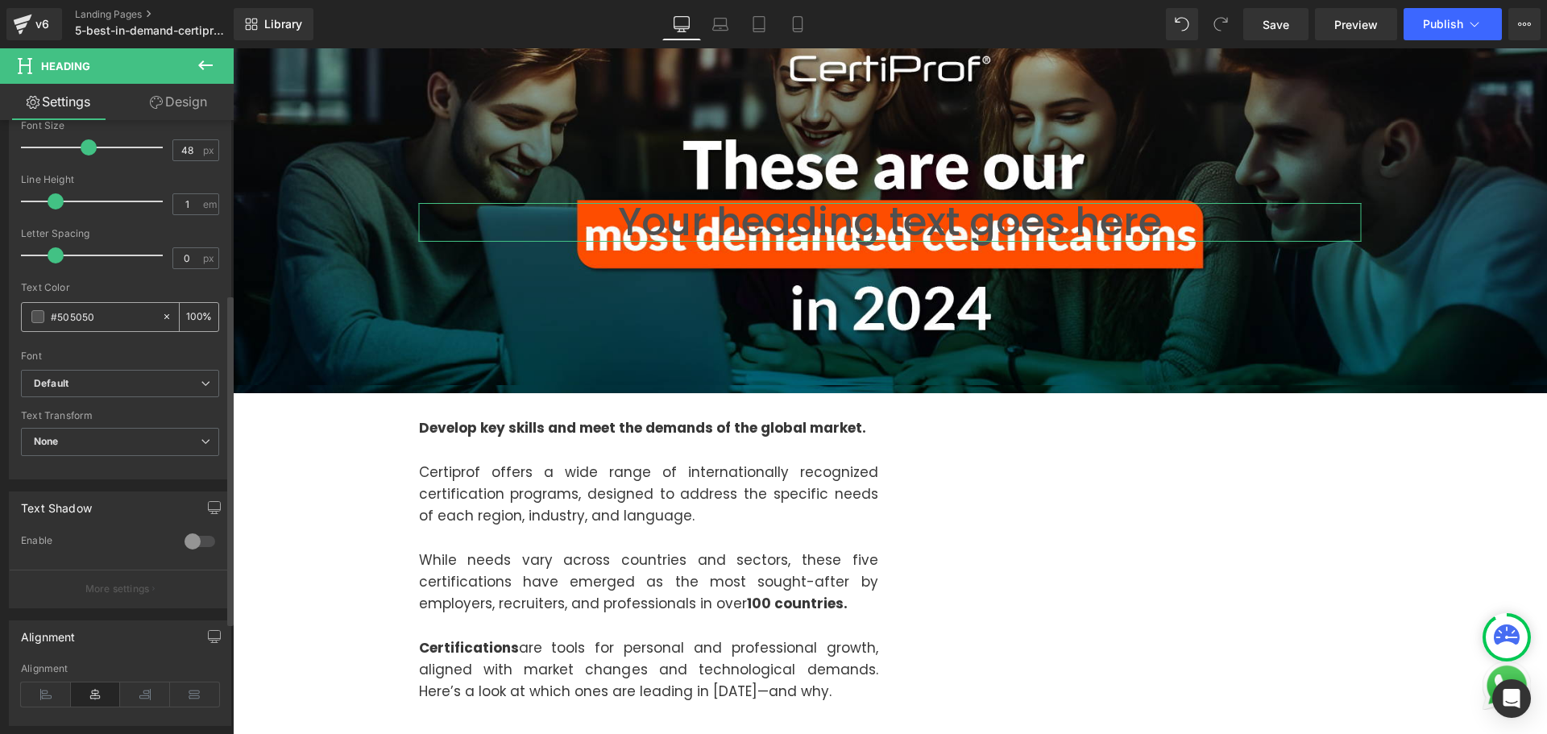  Describe the element at coordinates (759, 24) in the screenshot. I see `a: Tablet` at that location.